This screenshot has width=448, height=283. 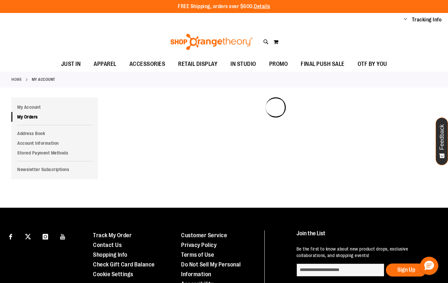 I want to click on button: Sign Up, so click(x=406, y=270).